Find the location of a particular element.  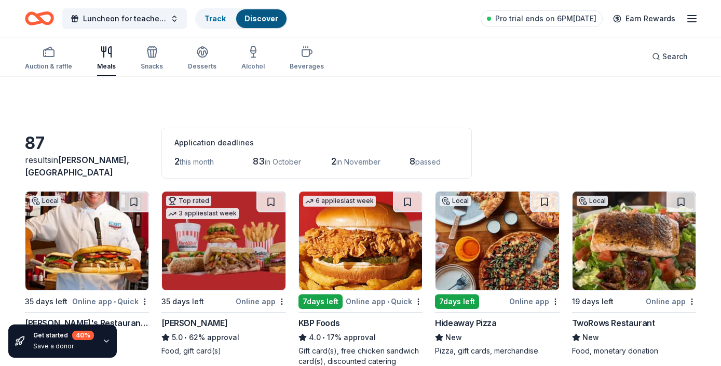

span: this month is located at coordinates (197, 161).